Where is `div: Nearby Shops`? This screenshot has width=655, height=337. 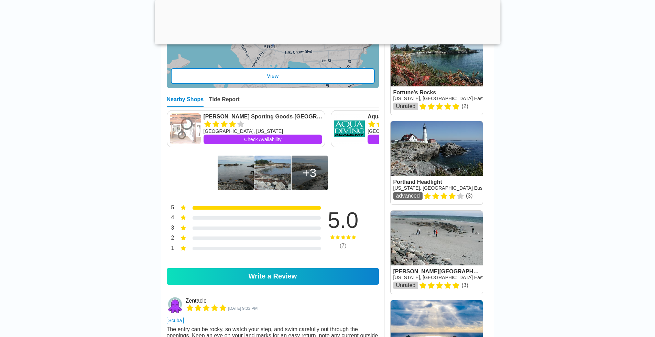 div: Nearby Shops is located at coordinates (185, 101).